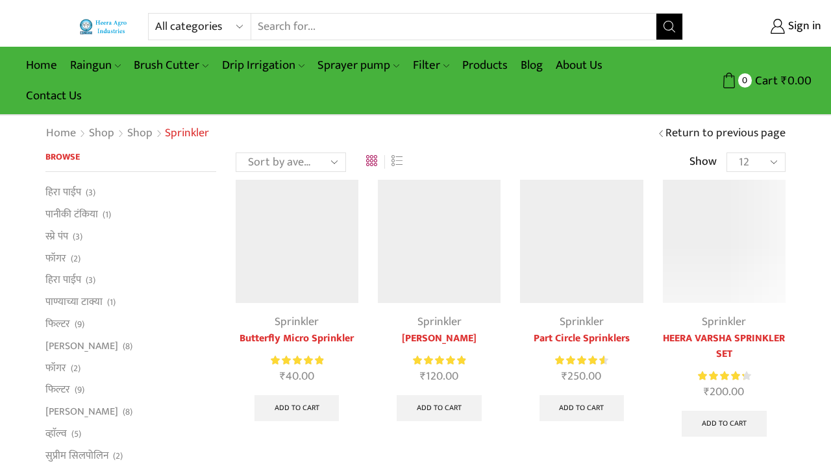 The image size is (831, 462). What do you see at coordinates (762, 27) in the screenshot?
I see `a: Sign in` at bounding box center [762, 27].